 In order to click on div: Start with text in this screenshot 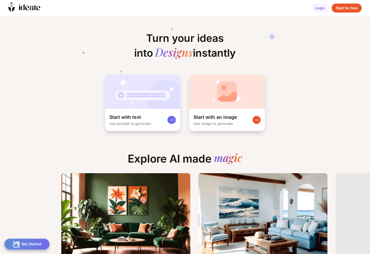, I will do `click(125, 117)`.